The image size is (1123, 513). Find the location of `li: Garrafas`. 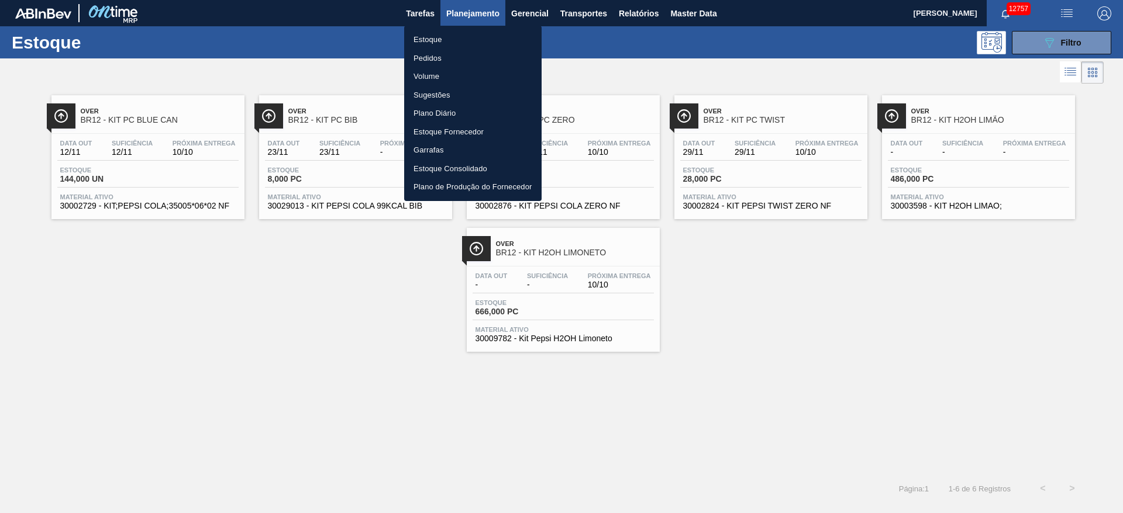

li: Garrafas is located at coordinates (473, 150).